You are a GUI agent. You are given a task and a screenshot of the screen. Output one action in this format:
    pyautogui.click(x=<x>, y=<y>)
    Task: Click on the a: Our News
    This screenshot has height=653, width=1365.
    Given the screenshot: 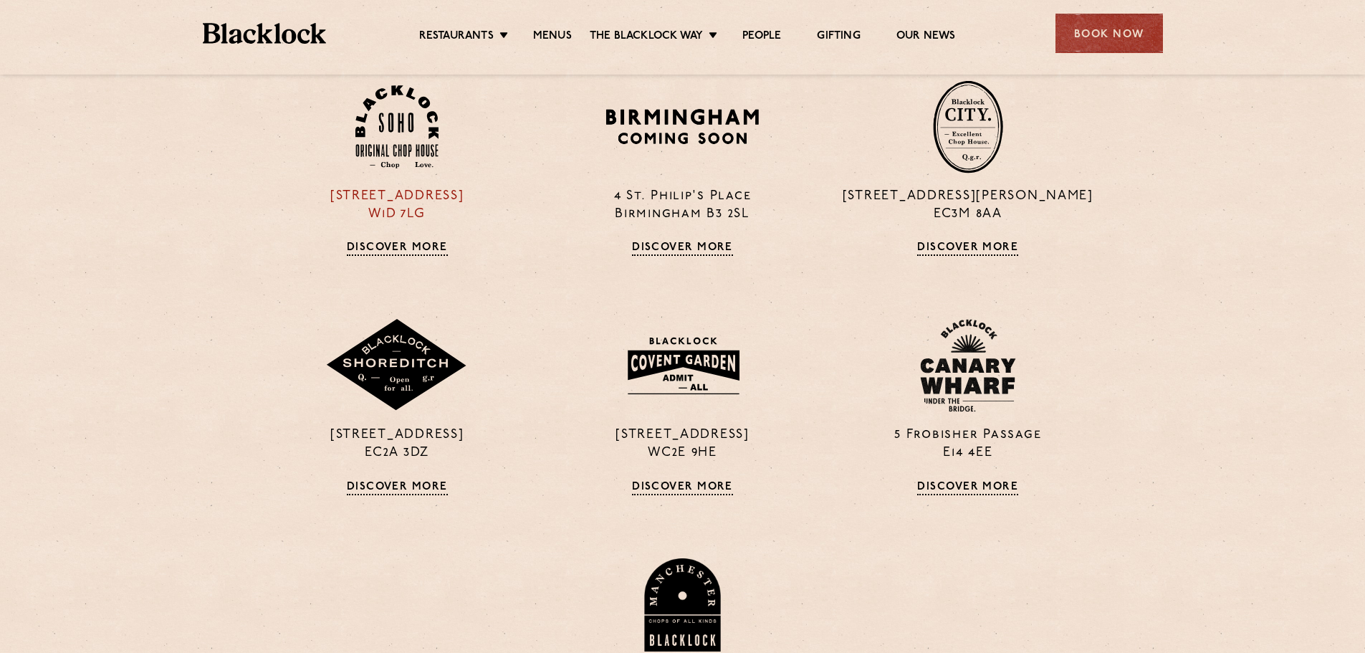 What is the action you would take?
    pyautogui.click(x=926, y=37)
    